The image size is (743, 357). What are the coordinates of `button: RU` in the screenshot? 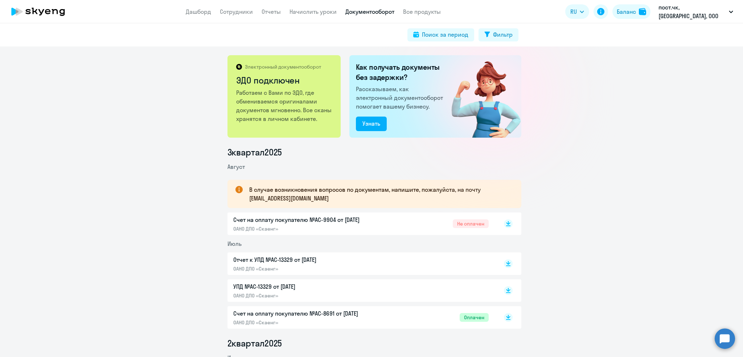 It's located at (577, 12).